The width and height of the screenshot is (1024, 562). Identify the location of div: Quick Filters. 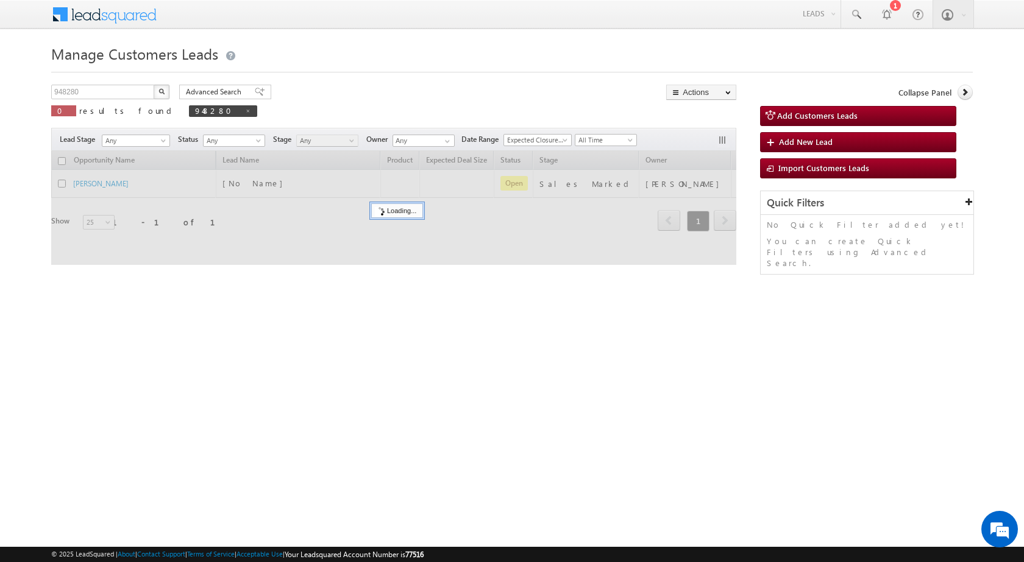
(866, 203).